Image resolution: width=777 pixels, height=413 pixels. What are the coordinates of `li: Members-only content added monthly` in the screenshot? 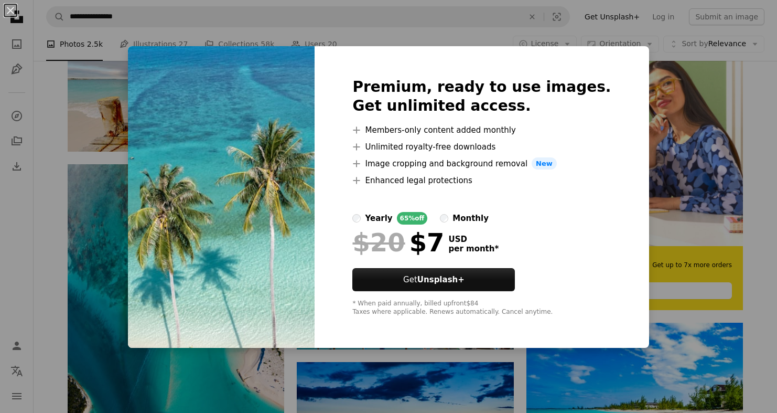 It's located at (481, 130).